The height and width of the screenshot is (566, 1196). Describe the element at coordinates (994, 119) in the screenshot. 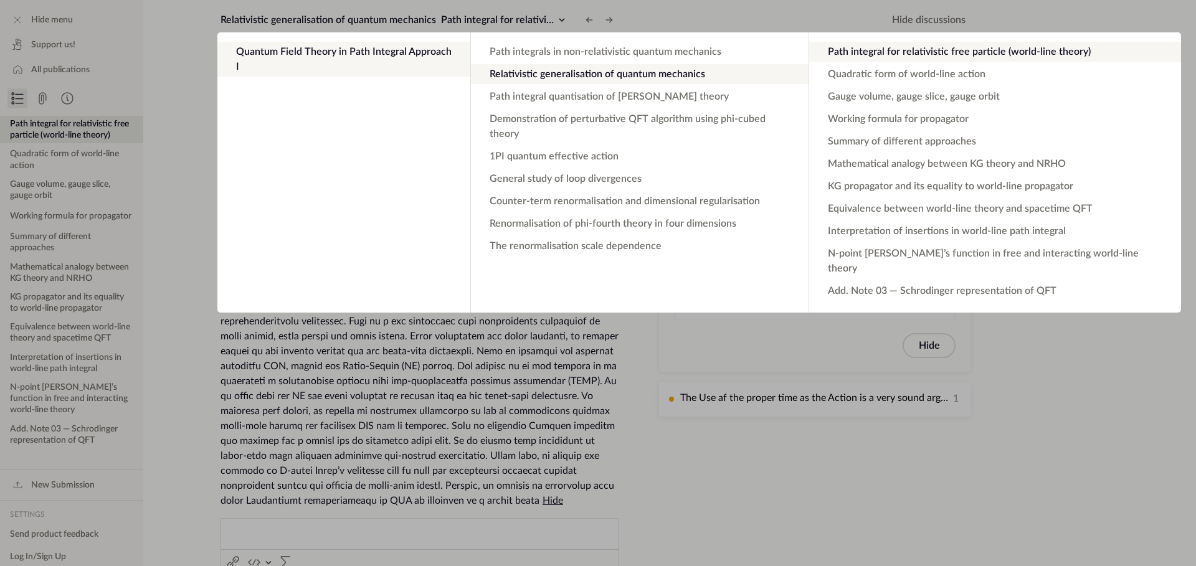

I see `button: Working formula for propagator` at that location.